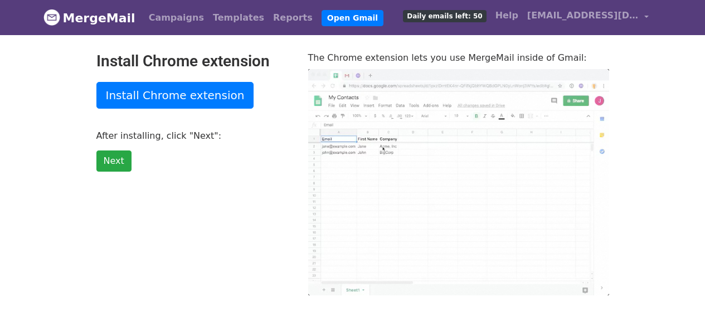 The width and height of the screenshot is (705, 326). What do you see at coordinates (444, 16) in the screenshot?
I see `span: Daily emails left: 50` at bounding box center [444, 16].